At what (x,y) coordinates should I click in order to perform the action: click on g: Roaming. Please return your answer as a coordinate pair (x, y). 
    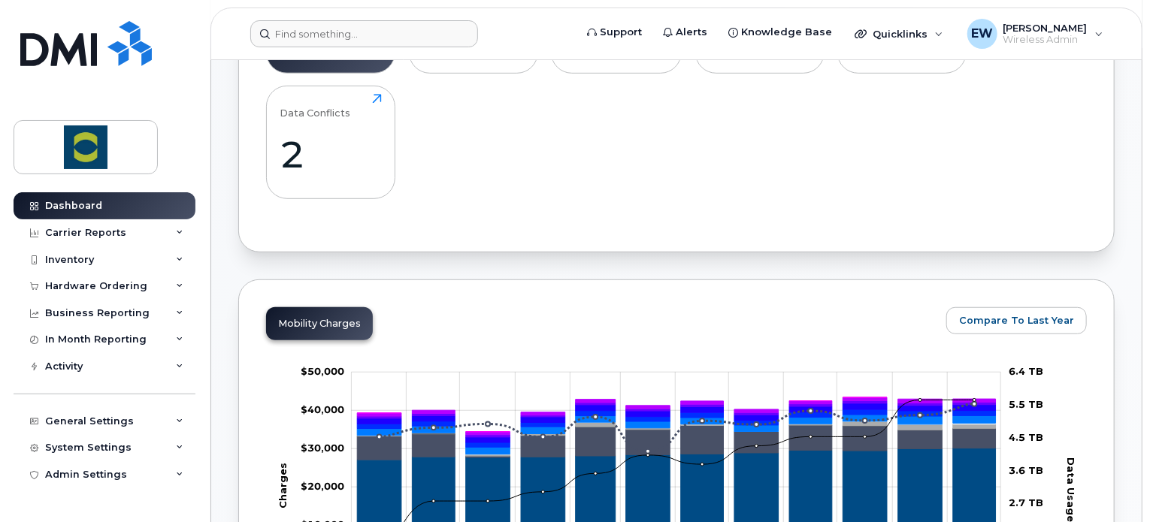
    Looking at the image, I should click on (676, 443).